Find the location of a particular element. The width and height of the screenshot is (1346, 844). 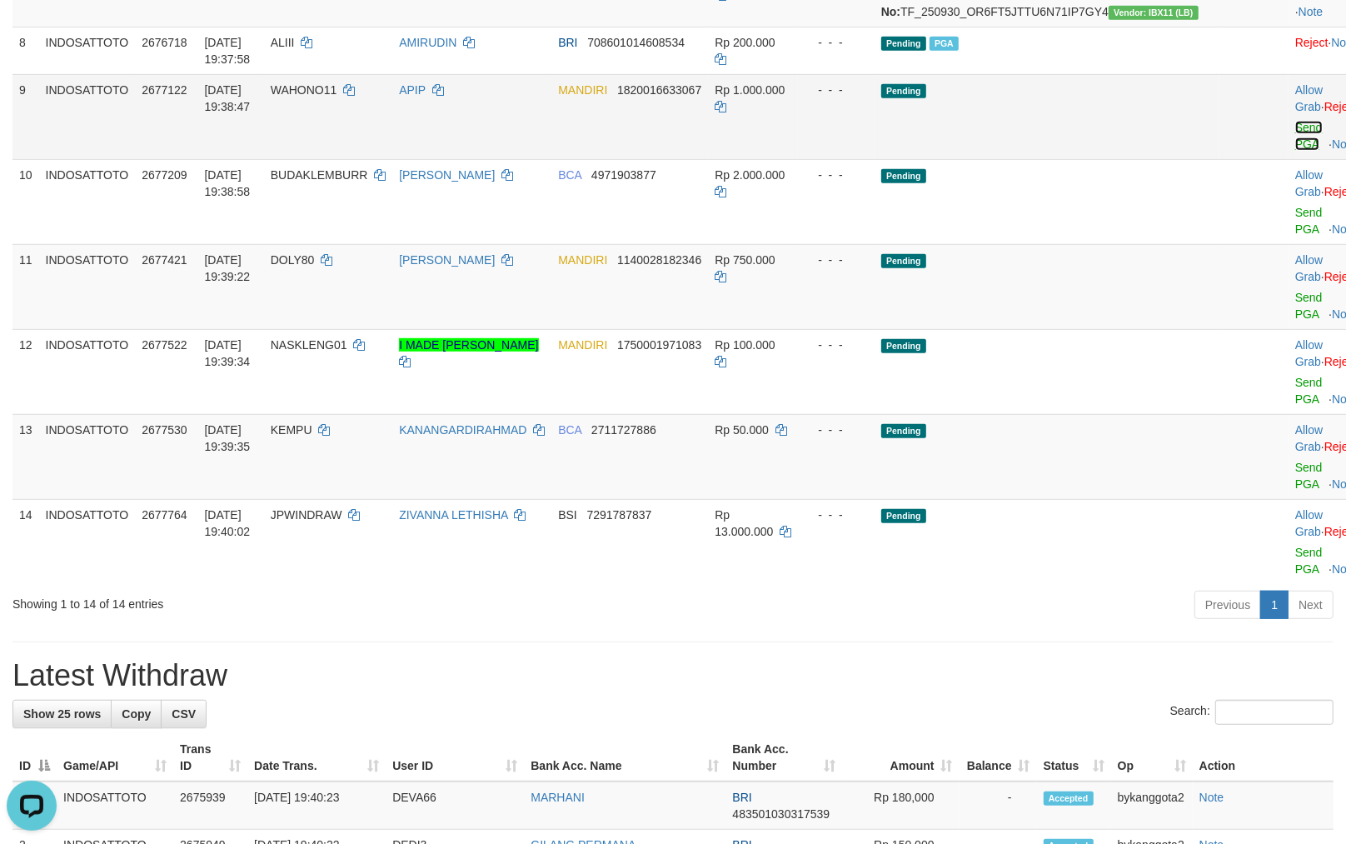

span: 2677209 is located at coordinates (164, 175).